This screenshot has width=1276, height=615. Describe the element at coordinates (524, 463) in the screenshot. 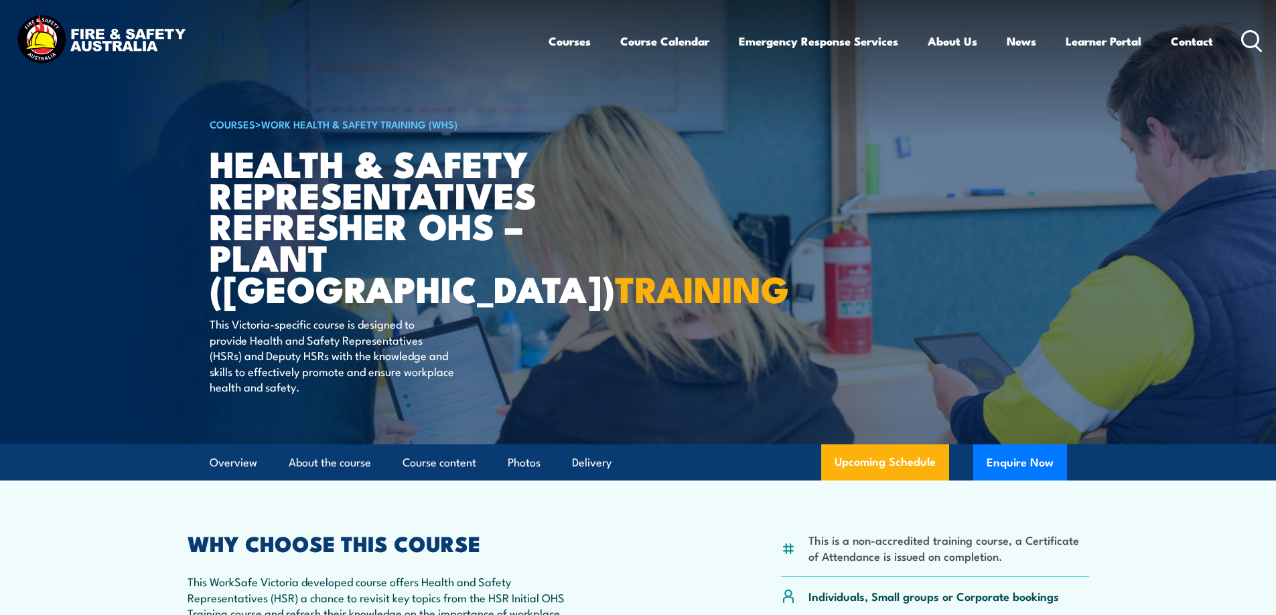

I see `a: Photos` at that location.